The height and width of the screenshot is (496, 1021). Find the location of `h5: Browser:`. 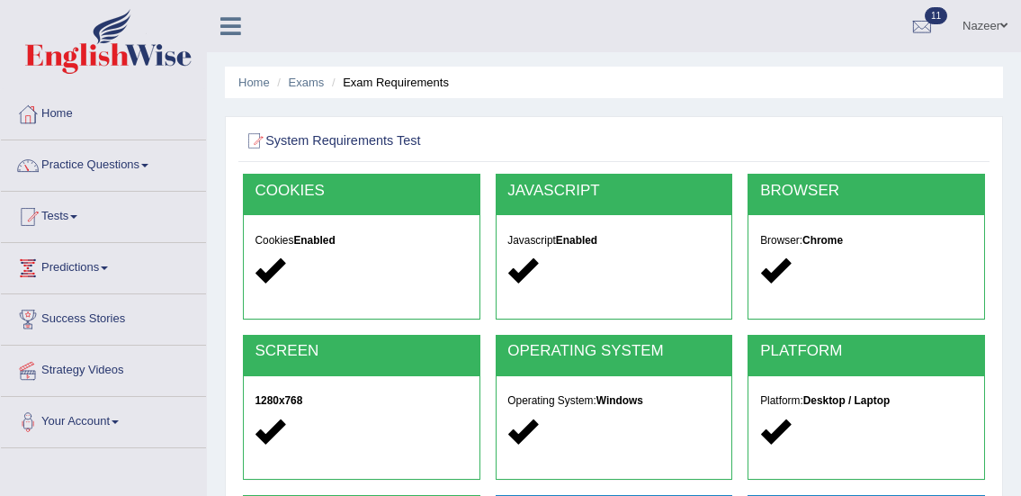

h5: Browser: is located at coordinates (867, 240).